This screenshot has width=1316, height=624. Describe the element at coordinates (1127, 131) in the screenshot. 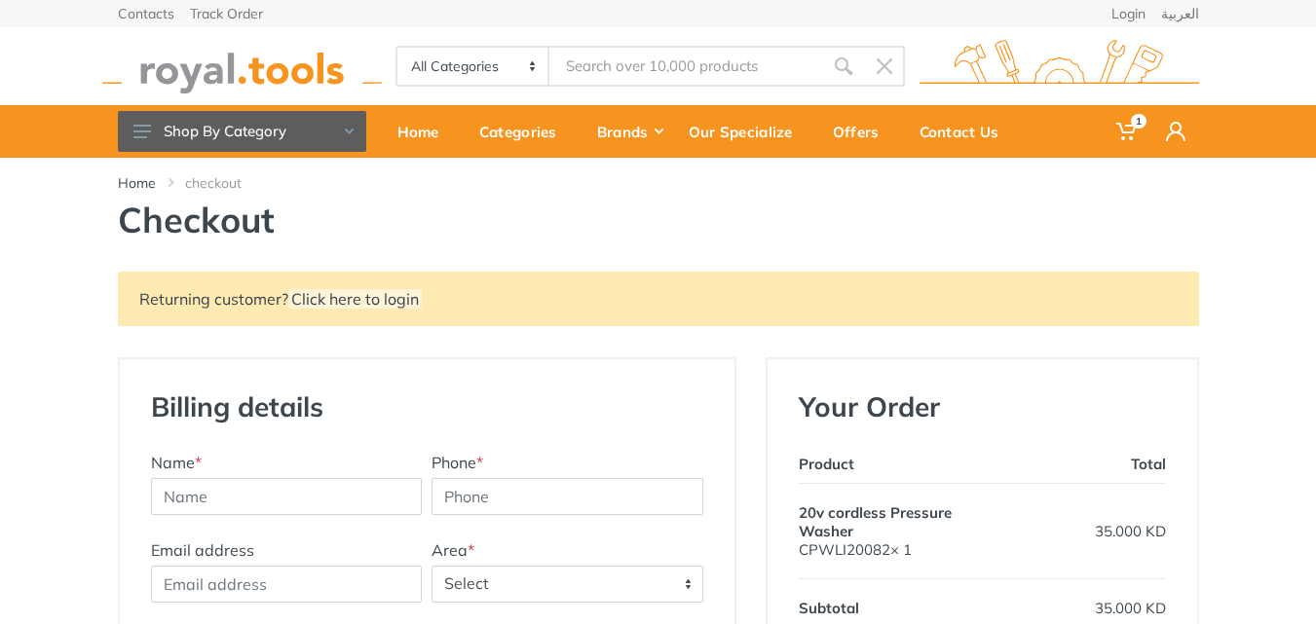

I see `a: 1` at that location.